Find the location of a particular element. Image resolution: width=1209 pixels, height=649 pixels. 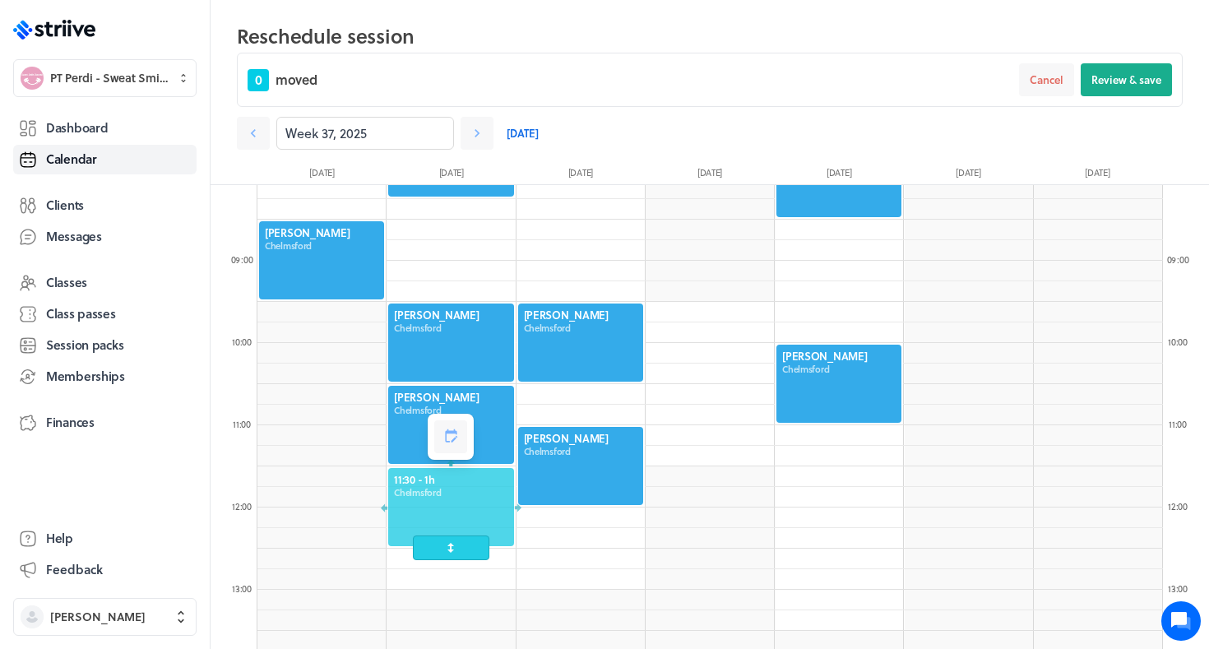

a: Session packs is located at coordinates (104, 346).